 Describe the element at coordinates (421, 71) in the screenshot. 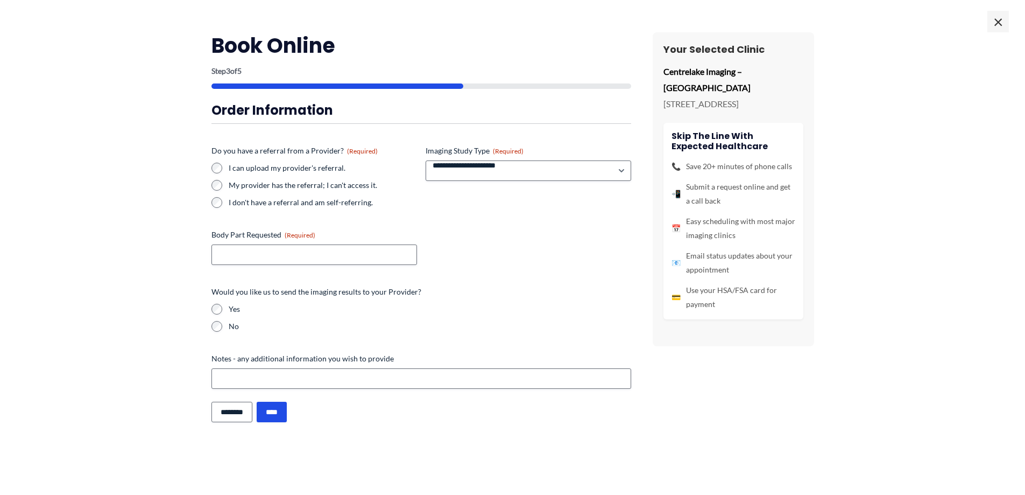

I see `p: Step of` at that location.